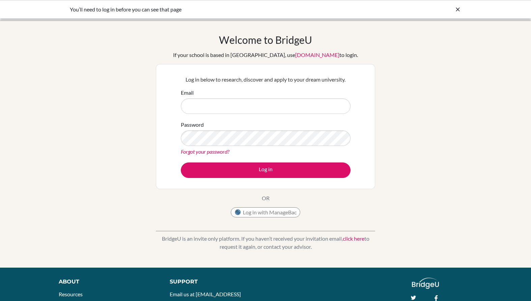  Describe the element at coordinates (266, 40) in the screenshot. I see `h1: Welcome to BridgeU` at that location.